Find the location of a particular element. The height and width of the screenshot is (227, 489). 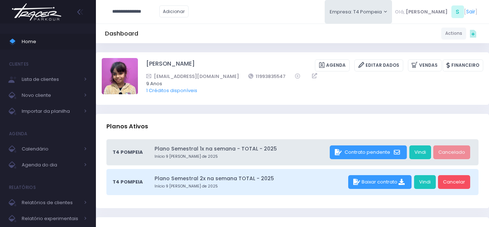

h3: Planos Ativos is located at coordinates (127, 126).